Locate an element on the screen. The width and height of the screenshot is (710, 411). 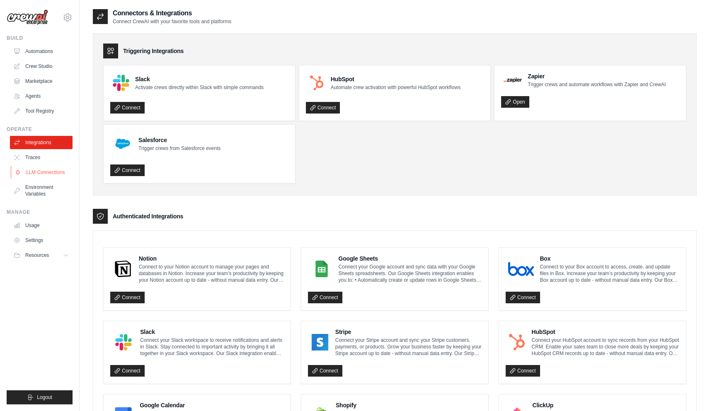
a: Marketplace is located at coordinates (41, 81).